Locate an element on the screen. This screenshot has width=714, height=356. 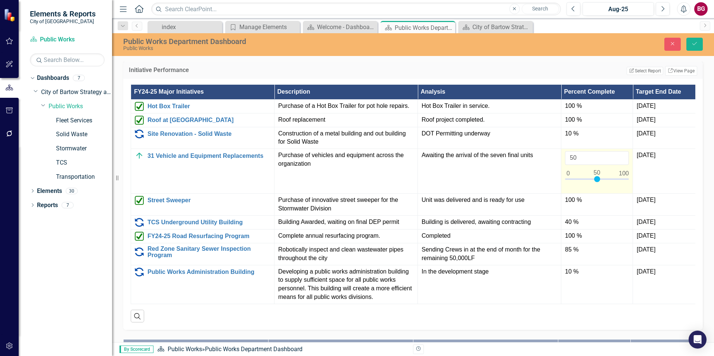
div: City of Bartow Strategy and Performance Dashboard is located at coordinates (501, 27).